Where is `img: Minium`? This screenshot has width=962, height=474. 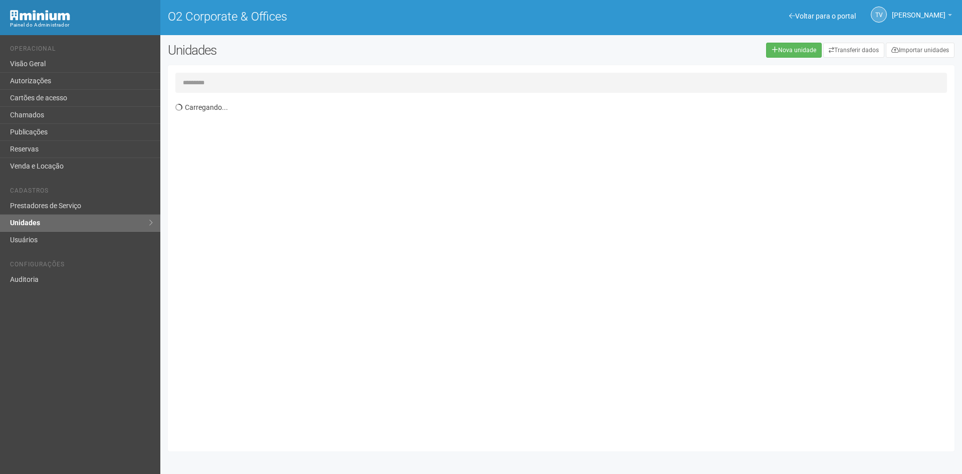
img: Minium is located at coordinates (40, 15).